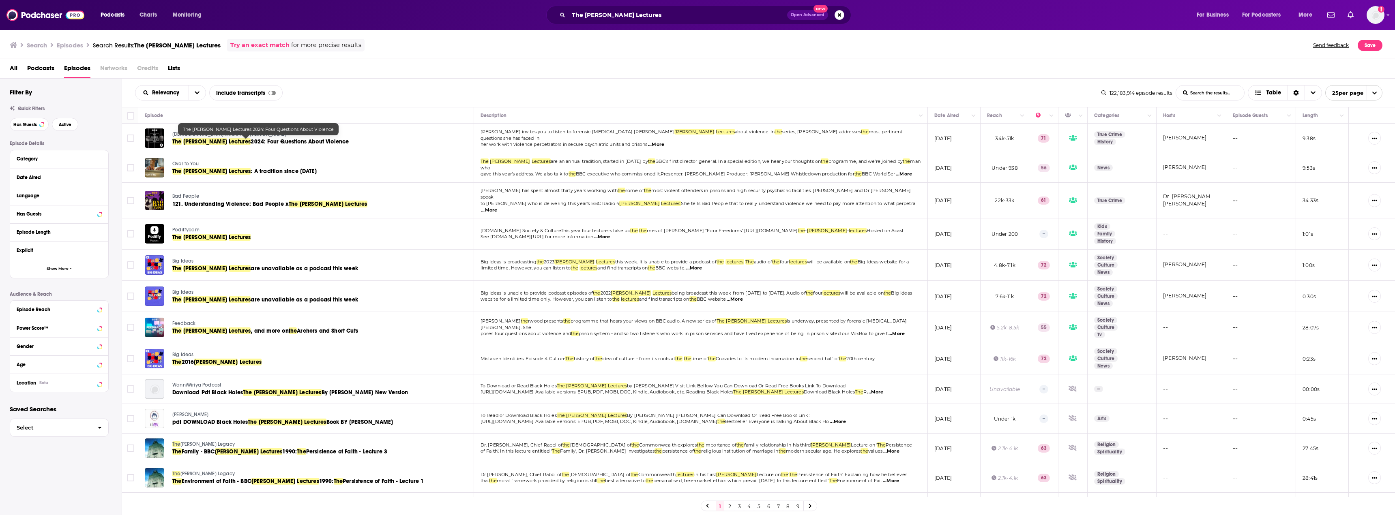  Describe the element at coordinates (1375, 15) in the screenshot. I see `img: User Profile` at that location.